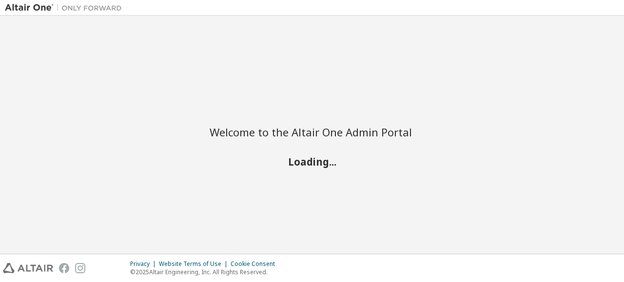 The height and width of the screenshot is (282, 624). I want to click on img: Altair One, so click(66, 8).